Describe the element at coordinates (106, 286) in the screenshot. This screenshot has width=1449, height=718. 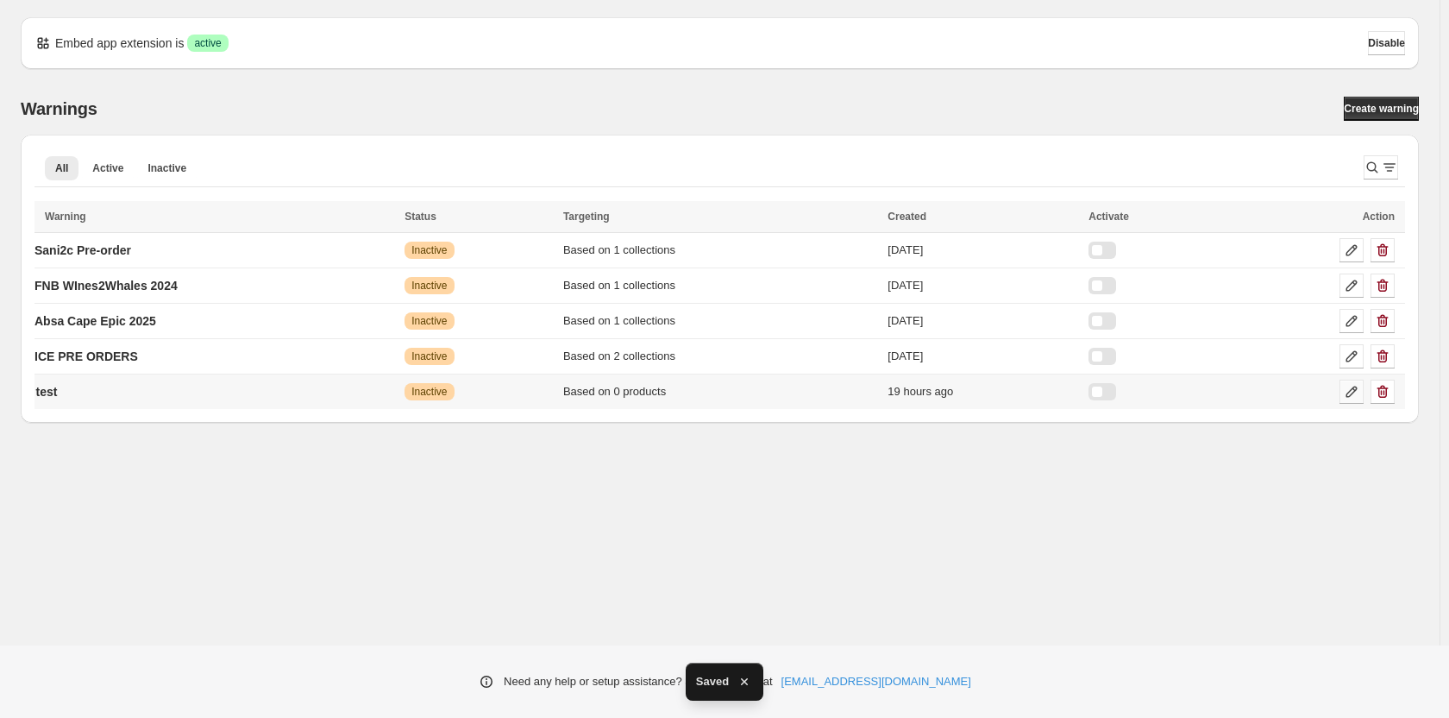
I see `p: FNB WInes2Whales 2024` at that location.